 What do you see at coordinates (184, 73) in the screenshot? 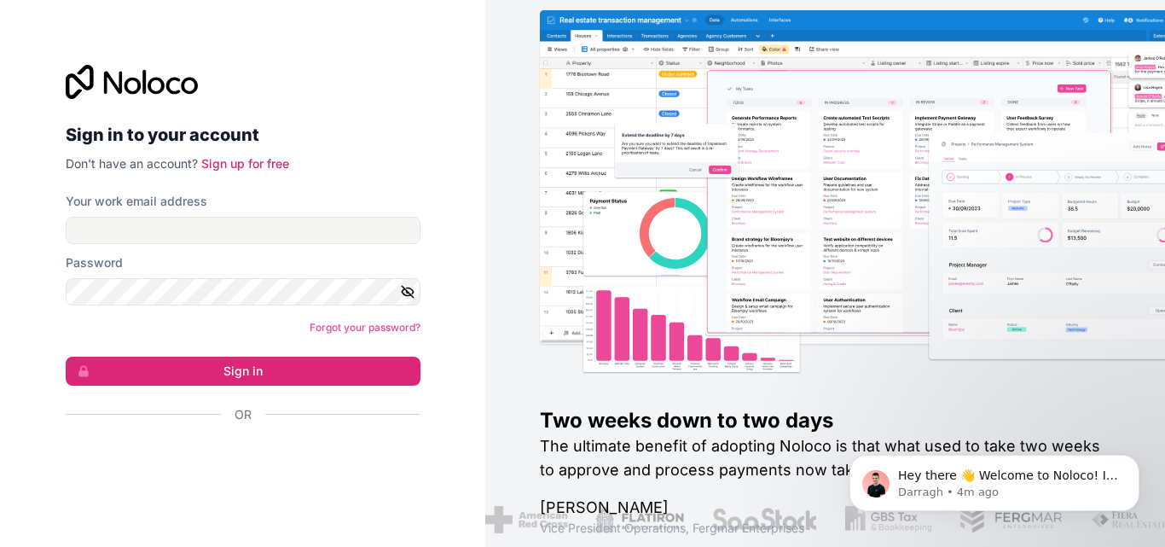
I see `p: Message from Darragh, sent 4m ago` at bounding box center [184, 73].